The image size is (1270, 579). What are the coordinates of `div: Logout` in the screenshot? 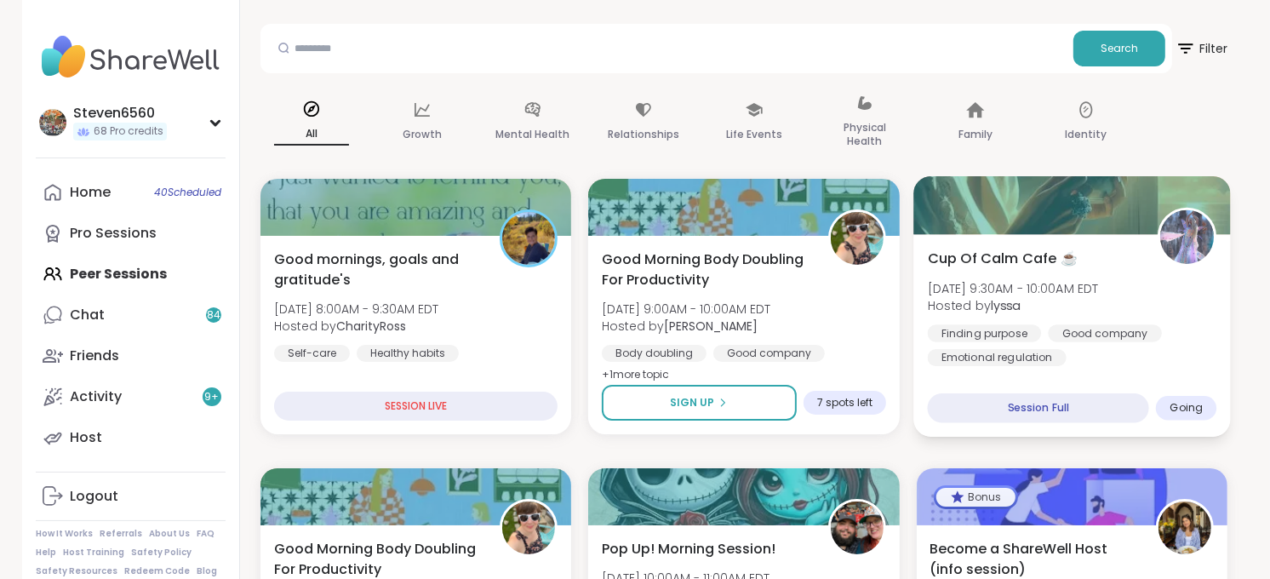 It's located at (94, 496).